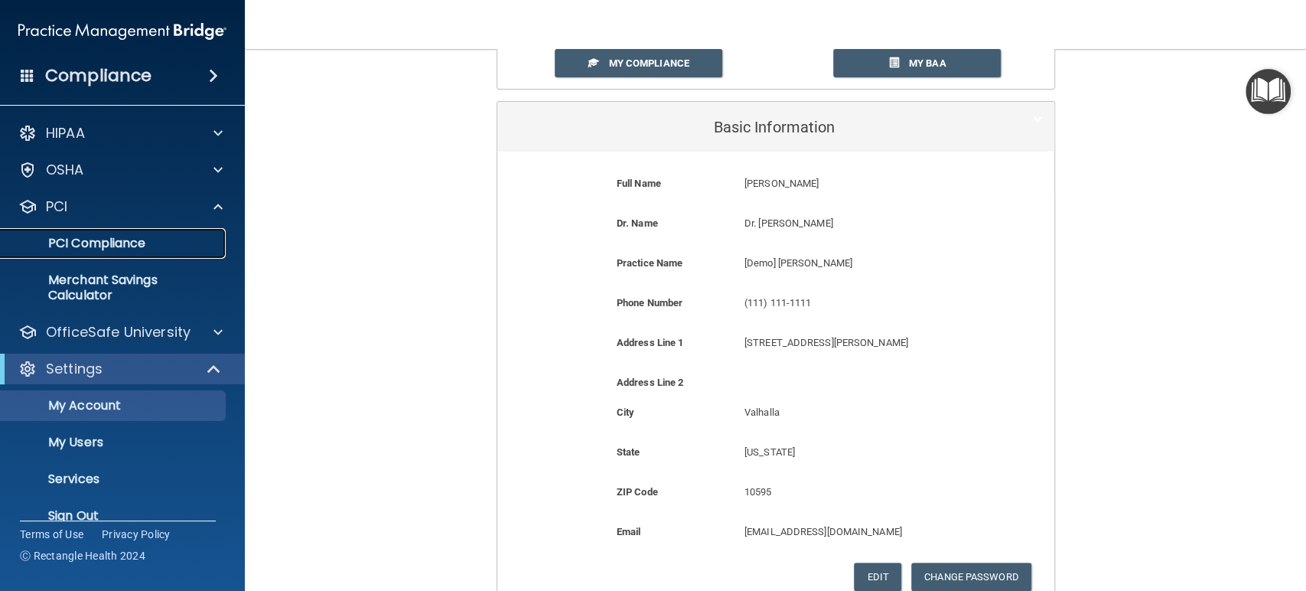 The height and width of the screenshot is (591, 1306). What do you see at coordinates (971, 576) in the screenshot?
I see `button: Change Password` at bounding box center [971, 576].